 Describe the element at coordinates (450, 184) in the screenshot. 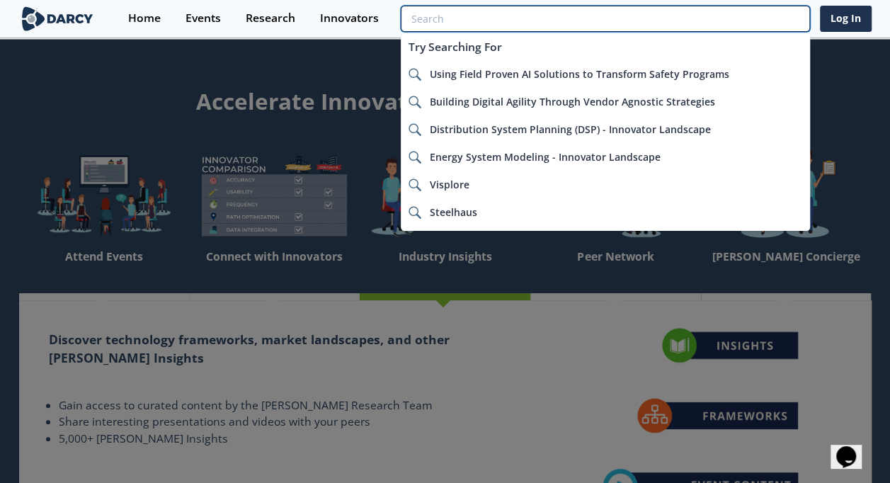

I see `span: Visplore` at that location.